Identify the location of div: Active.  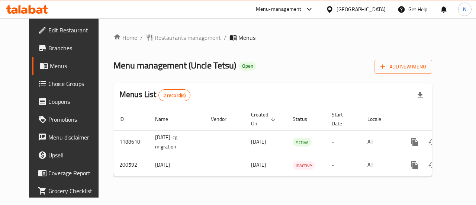
(302, 142).